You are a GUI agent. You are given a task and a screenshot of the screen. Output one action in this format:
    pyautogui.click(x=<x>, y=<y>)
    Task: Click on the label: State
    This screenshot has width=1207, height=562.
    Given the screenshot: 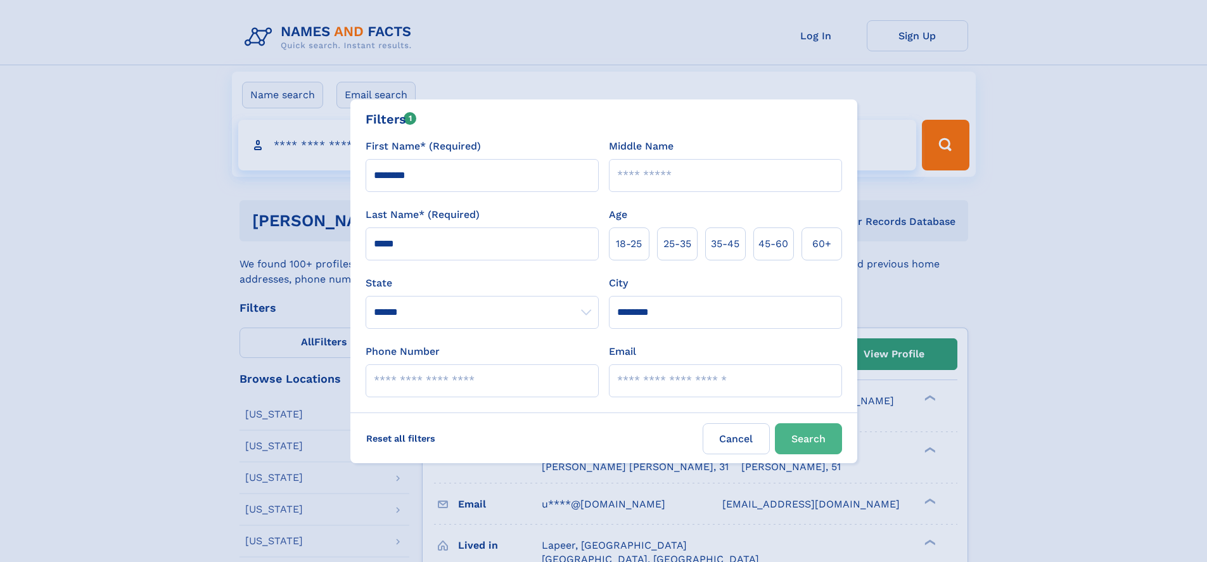 What is the action you would take?
    pyautogui.click(x=482, y=283)
    